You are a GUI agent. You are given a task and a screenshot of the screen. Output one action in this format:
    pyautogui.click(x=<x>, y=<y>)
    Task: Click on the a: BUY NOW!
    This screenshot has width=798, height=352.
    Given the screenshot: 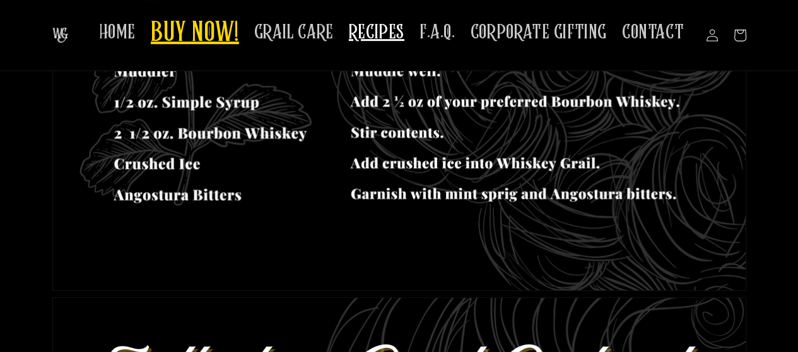 What is the action you would take?
    pyautogui.click(x=195, y=33)
    